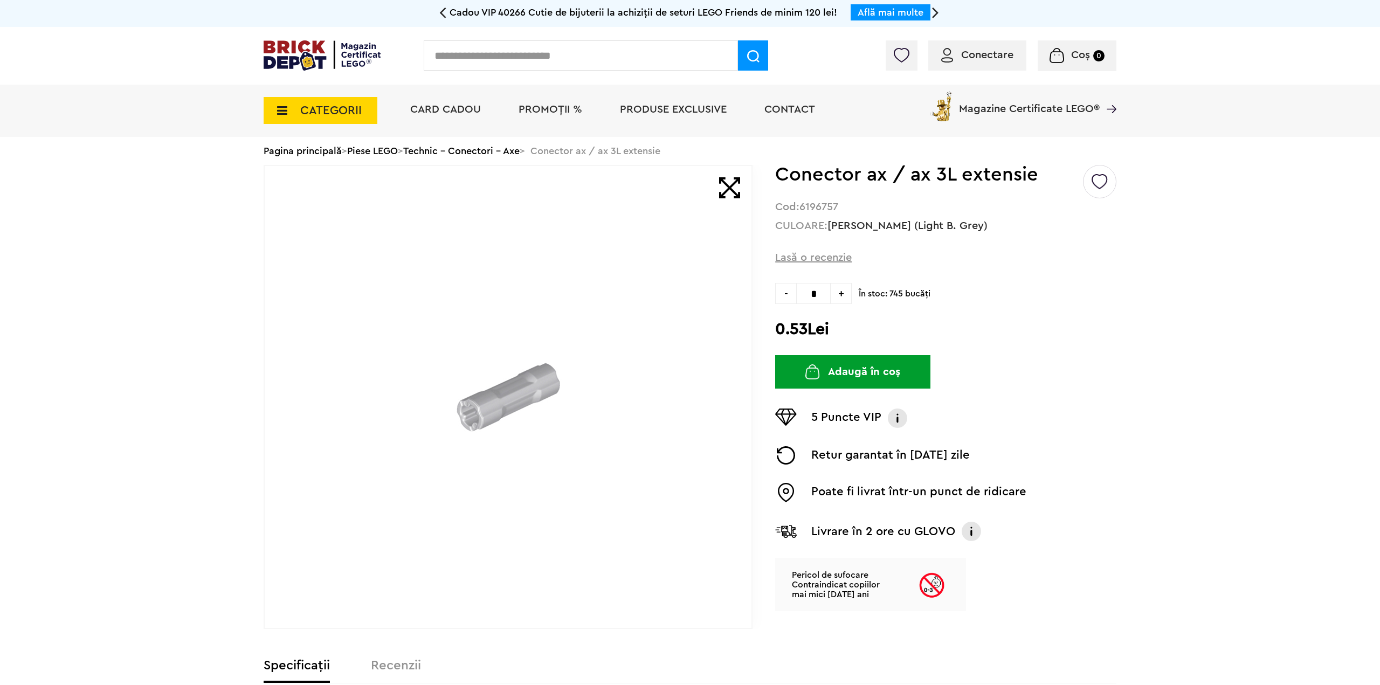 The width and height of the screenshot is (1380, 685). I want to click on a: Contact, so click(790, 109).